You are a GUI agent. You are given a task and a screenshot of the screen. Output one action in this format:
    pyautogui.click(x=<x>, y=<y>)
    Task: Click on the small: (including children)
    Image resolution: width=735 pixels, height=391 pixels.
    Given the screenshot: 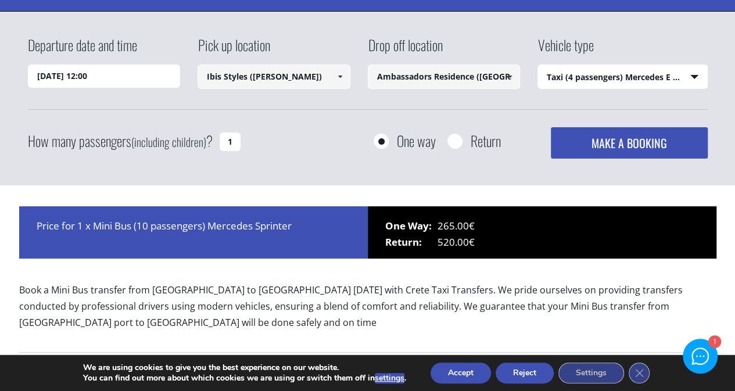 What is the action you would take?
    pyautogui.click(x=169, y=142)
    